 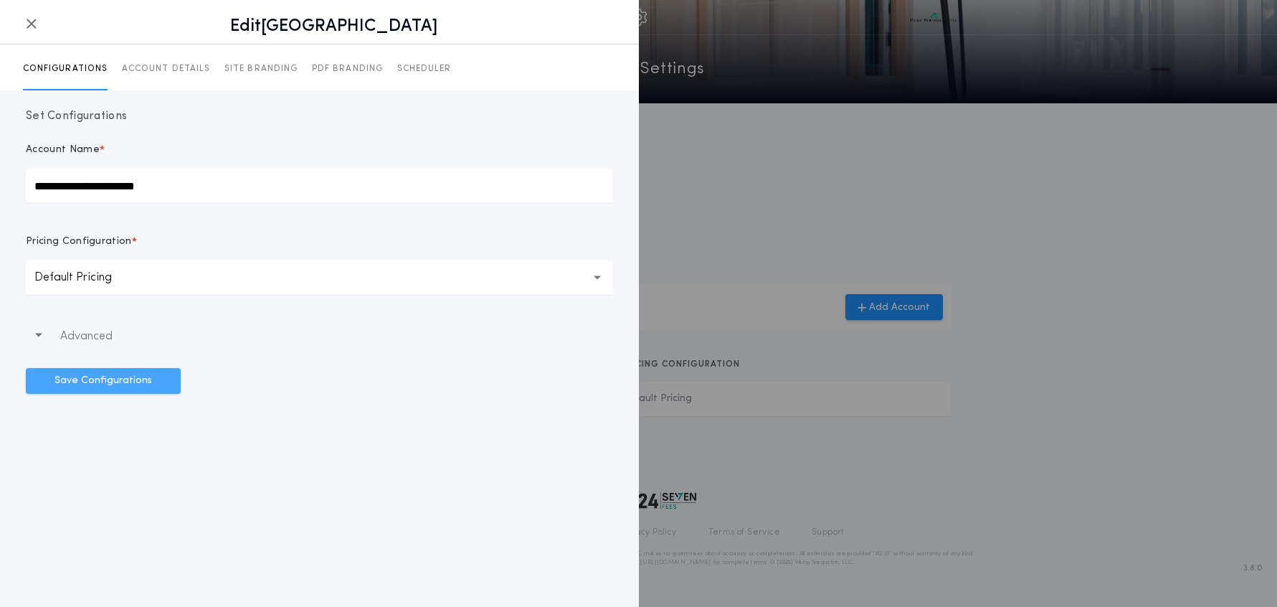 I want to click on p: Pricing Configuration, so click(x=79, y=242).